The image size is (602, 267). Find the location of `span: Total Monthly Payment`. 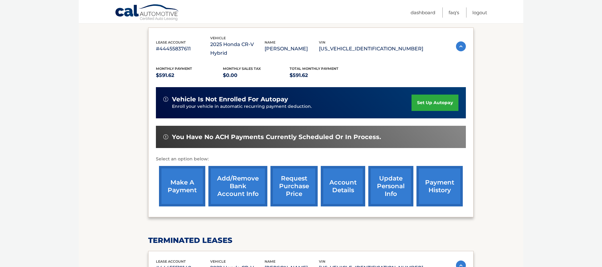

span: Total Monthly Payment is located at coordinates (314, 69).